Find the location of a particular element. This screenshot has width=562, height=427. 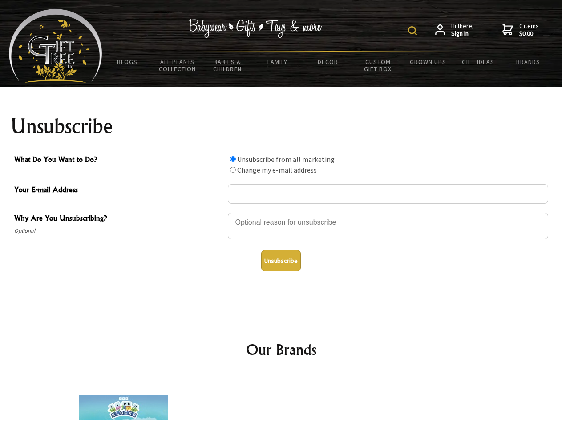

button: Unsubscribe is located at coordinates (281, 261).